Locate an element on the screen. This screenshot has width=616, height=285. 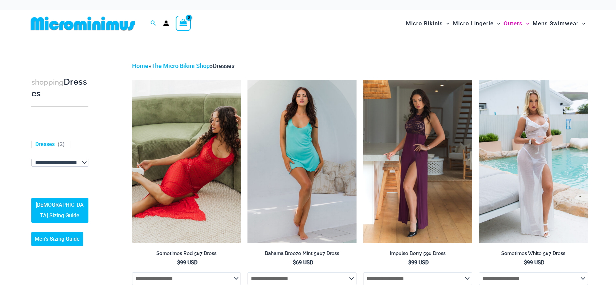
span: 2 is located at coordinates (61, 144).